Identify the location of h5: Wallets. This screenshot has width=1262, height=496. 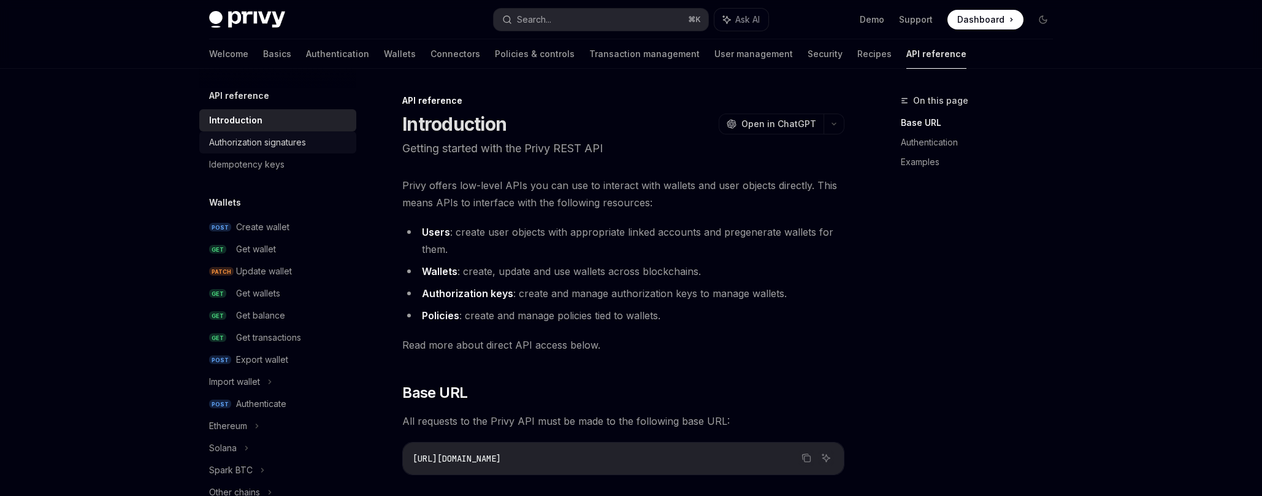
(225, 202).